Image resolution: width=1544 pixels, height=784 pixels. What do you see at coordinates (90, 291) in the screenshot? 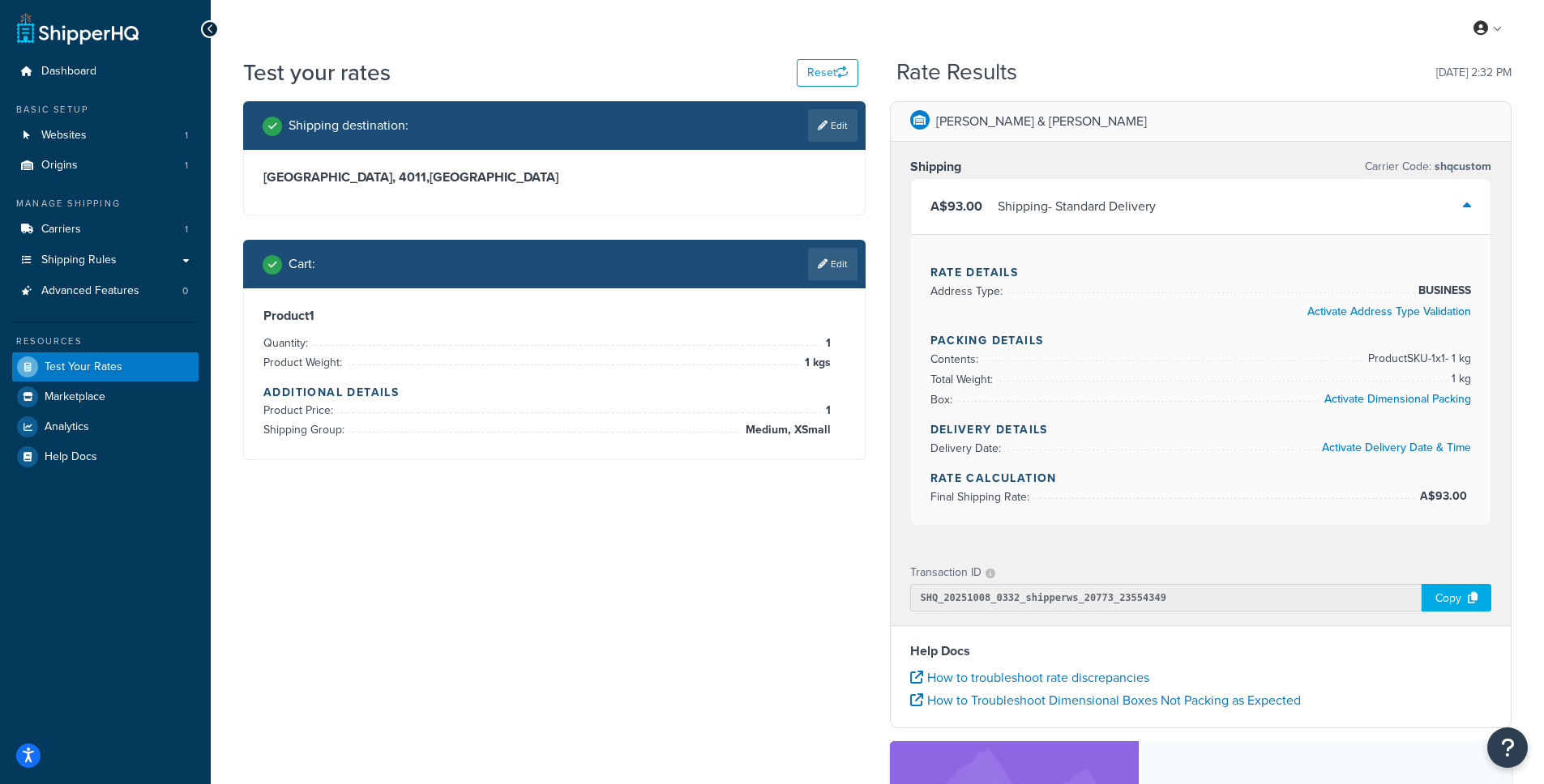
I see `span: Advanced Features` at bounding box center [90, 291].